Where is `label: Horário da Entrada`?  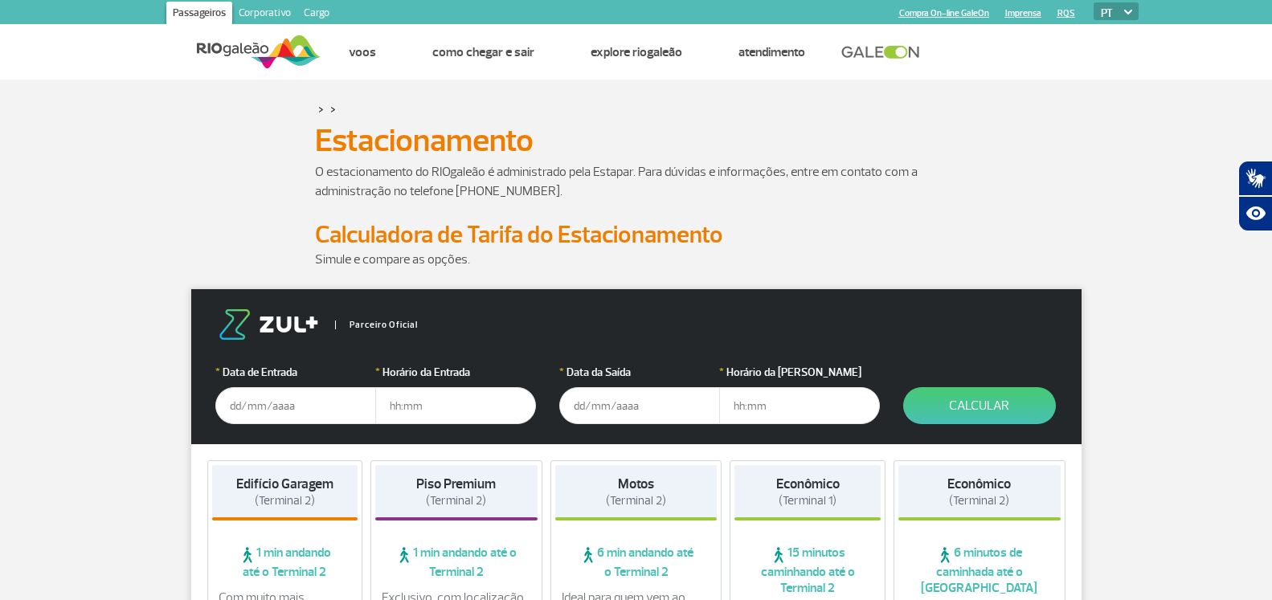
label: Horário da Entrada is located at coordinates (456, 372).